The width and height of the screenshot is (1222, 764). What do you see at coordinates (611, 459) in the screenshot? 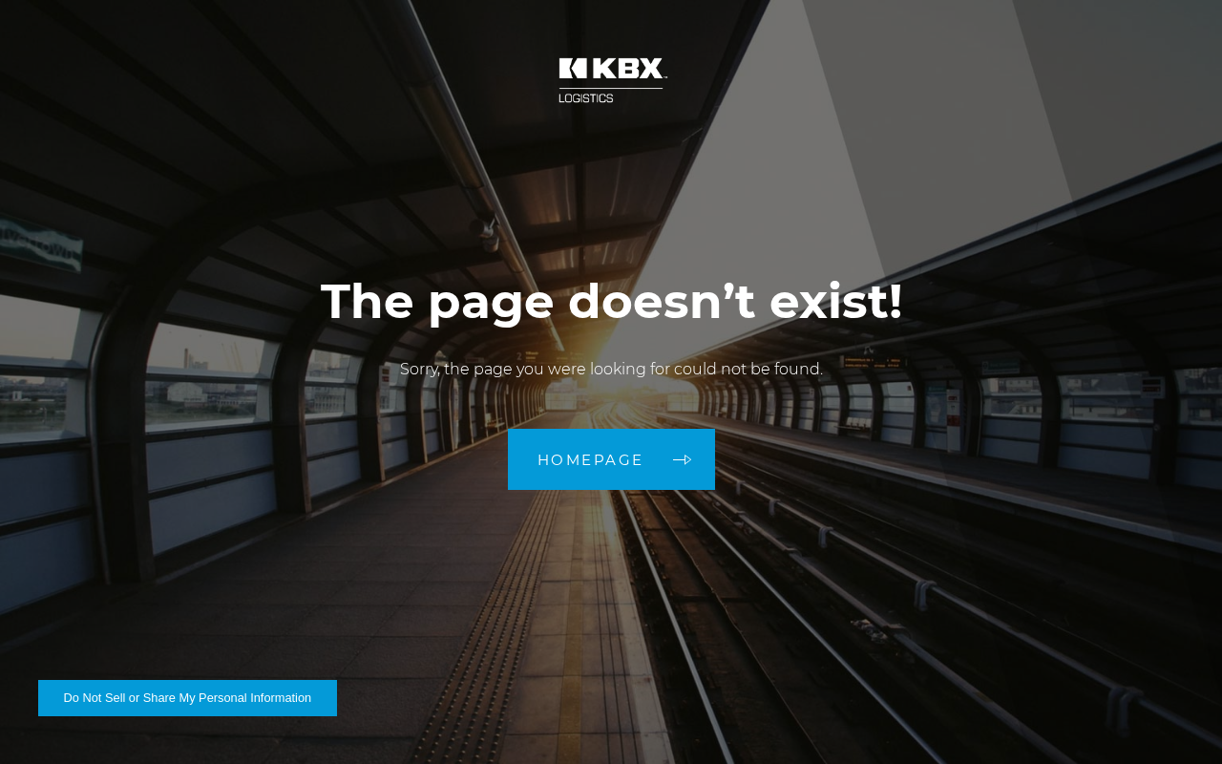
I see `a: Homepage arrow arrow` at bounding box center [611, 459].